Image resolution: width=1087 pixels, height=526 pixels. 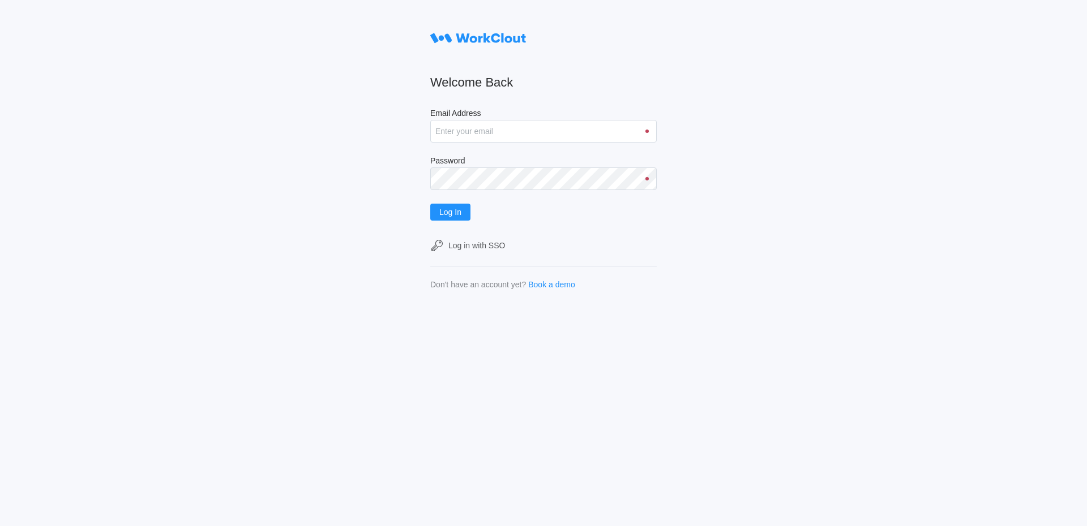 What do you see at coordinates (543, 246) in the screenshot?
I see `a: Log in with SSO` at bounding box center [543, 246].